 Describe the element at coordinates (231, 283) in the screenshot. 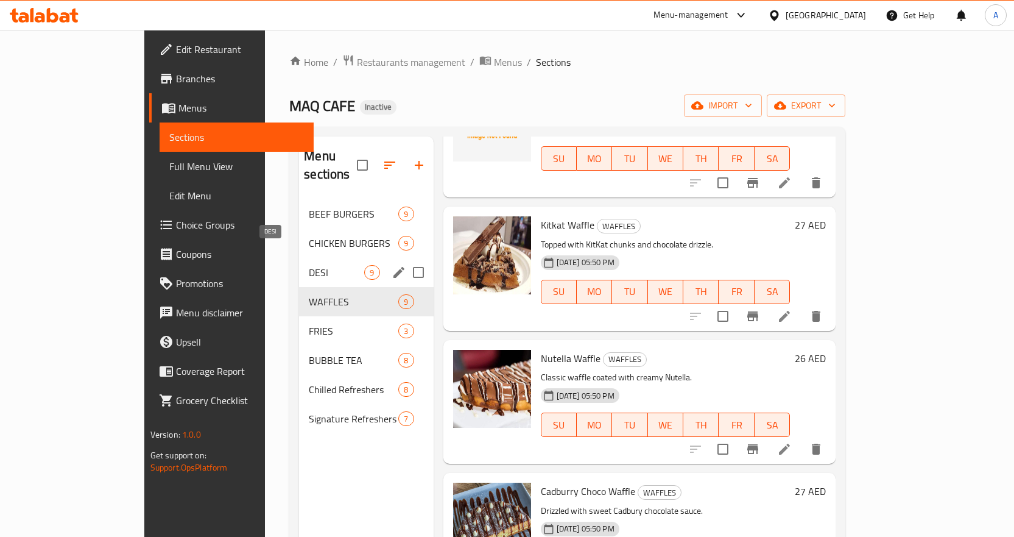

I see `a: Promotions` at that location.